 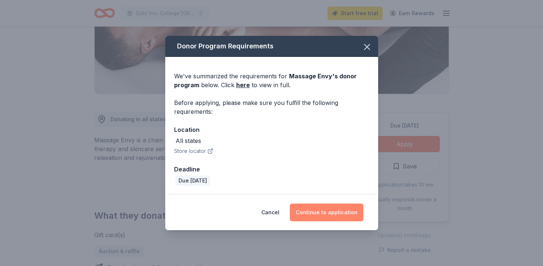 I want to click on div: Donor Program Requirements, so click(x=272, y=46).